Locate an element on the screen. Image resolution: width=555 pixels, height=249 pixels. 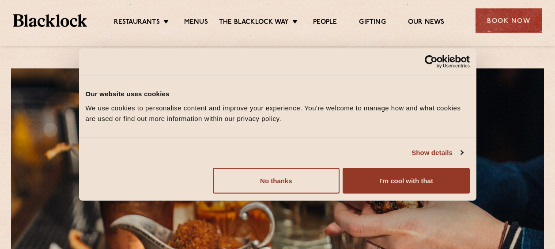
a: Our News is located at coordinates (426, 23).